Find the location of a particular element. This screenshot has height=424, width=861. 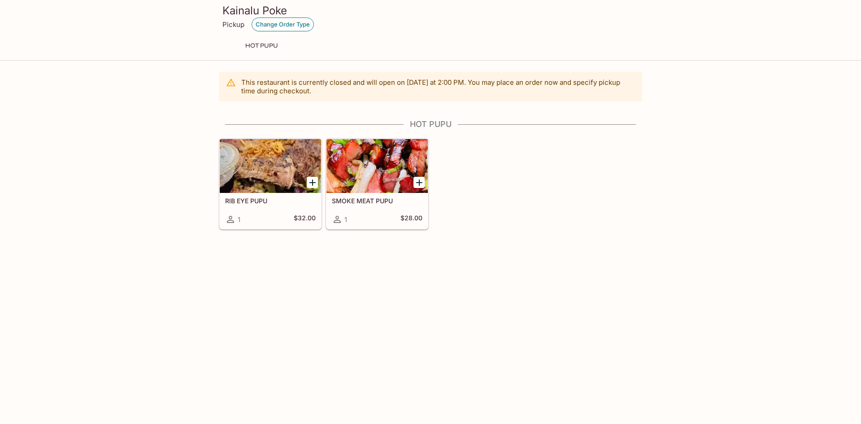

button: Add SMOKE MEAT PUPU is located at coordinates (419, 182).